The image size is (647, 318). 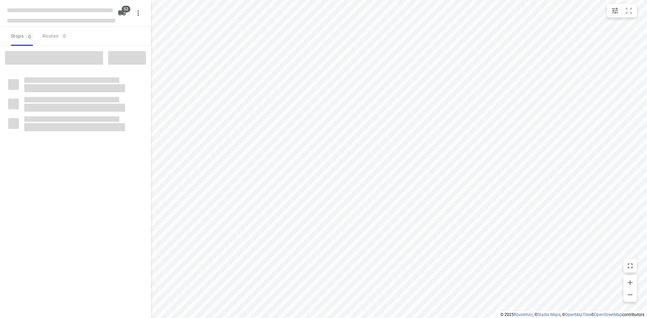 What do you see at coordinates (523, 315) in the screenshot?
I see `a: Routetitan` at bounding box center [523, 315].